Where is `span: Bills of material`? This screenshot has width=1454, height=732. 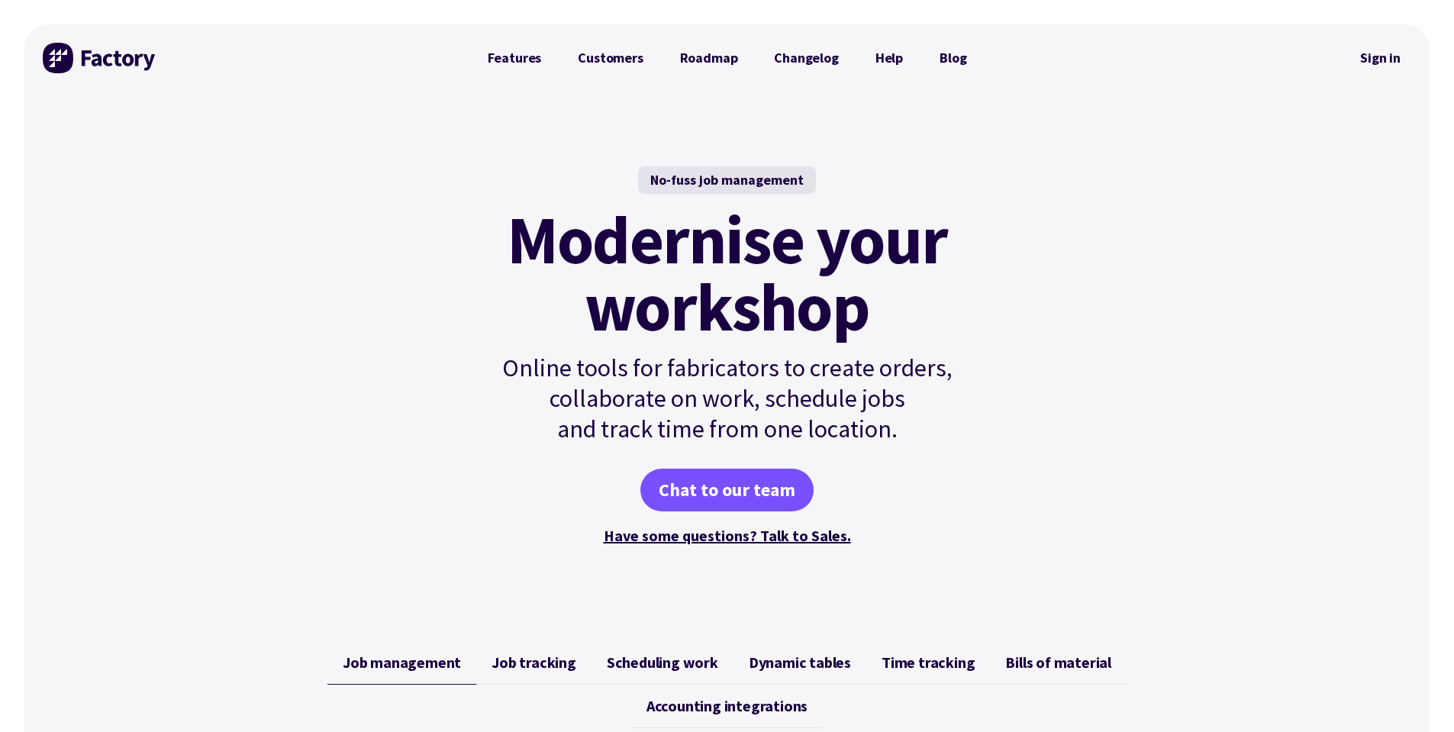 span: Bills of material is located at coordinates (1058, 663).